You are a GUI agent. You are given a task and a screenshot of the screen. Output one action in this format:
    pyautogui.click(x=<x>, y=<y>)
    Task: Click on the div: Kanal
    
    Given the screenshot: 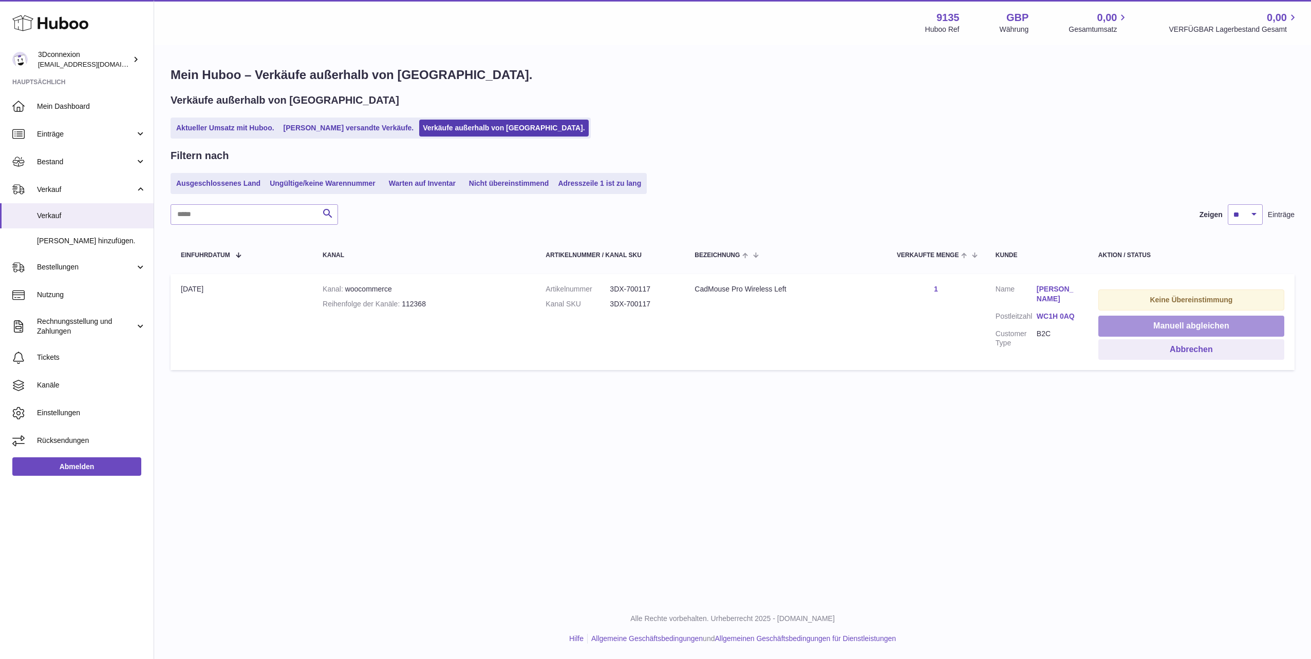 What is the action you would take?
    pyautogui.click(x=424, y=255)
    